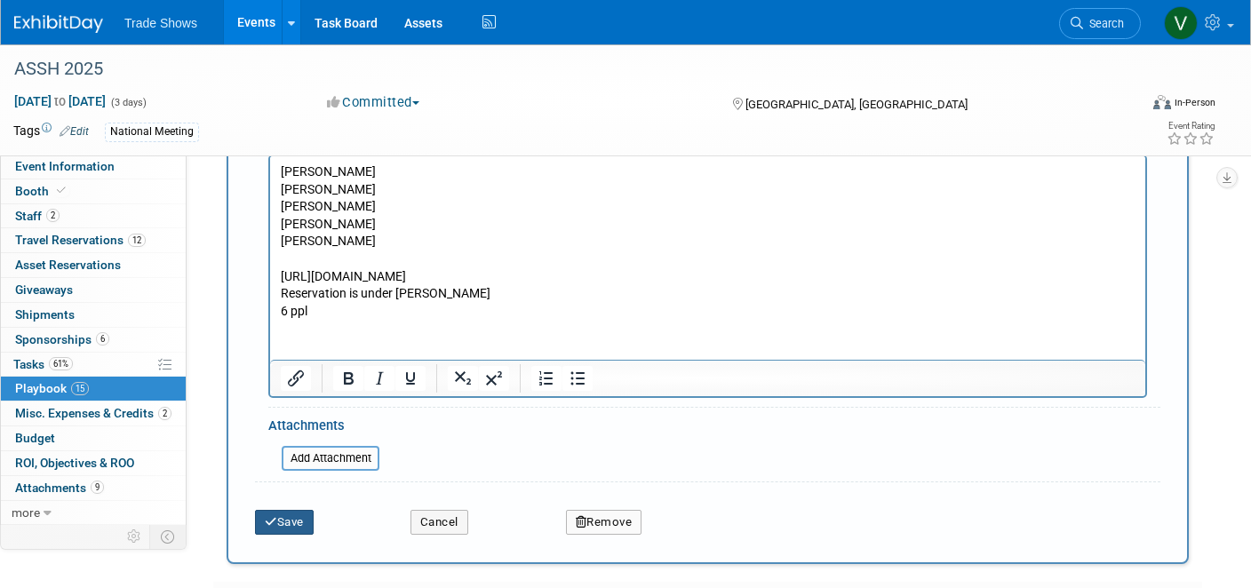 The height and width of the screenshot is (588, 1251). What do you see at coordinates (59, 24) in the screenshot?
I see `img: ExhibitDay` at bounding box center [59, 24].